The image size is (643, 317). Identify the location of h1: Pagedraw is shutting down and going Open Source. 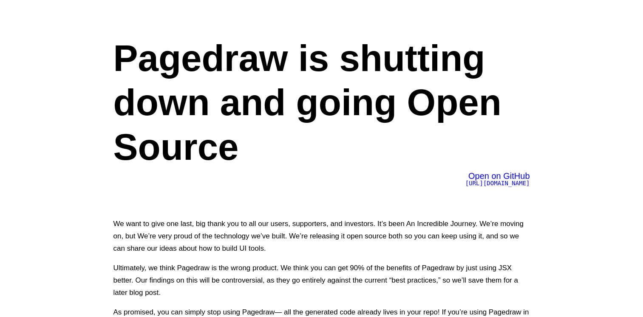
(322, 102).